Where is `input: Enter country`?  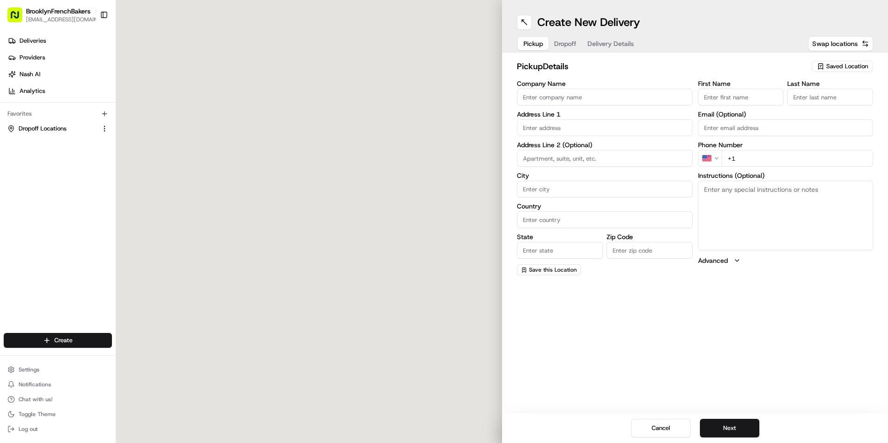 input: Enter country is located at coordinates (605, 220).